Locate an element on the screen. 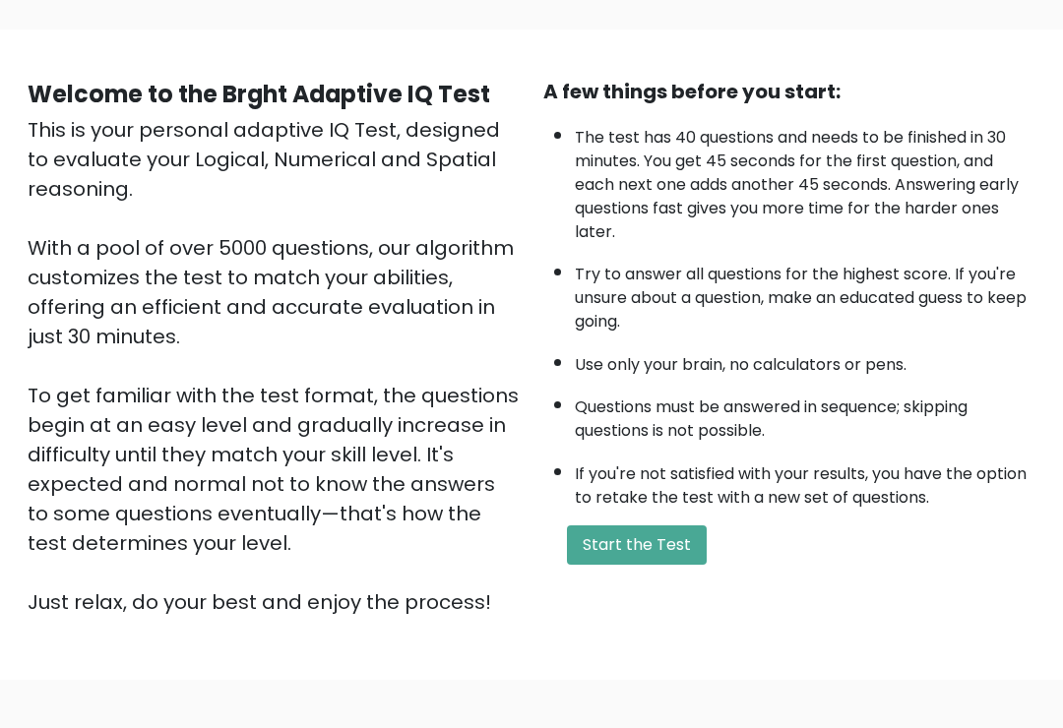 The image size is (1063, 728). div: This is your personal adaptive IQ Test, designed to evaluate your Logical, Numerical and Spatial ... is located at coordinates (274, 367).